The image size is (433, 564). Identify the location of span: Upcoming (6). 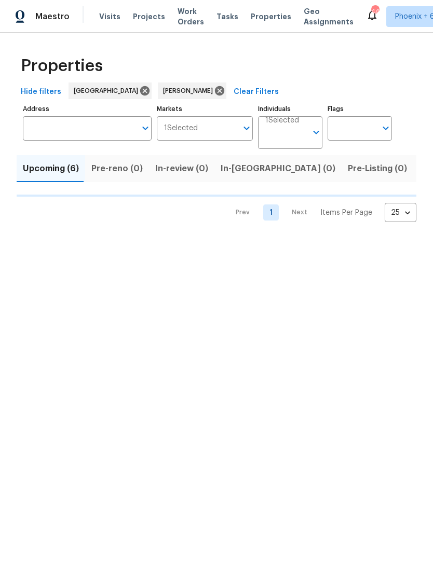
(51, 169).